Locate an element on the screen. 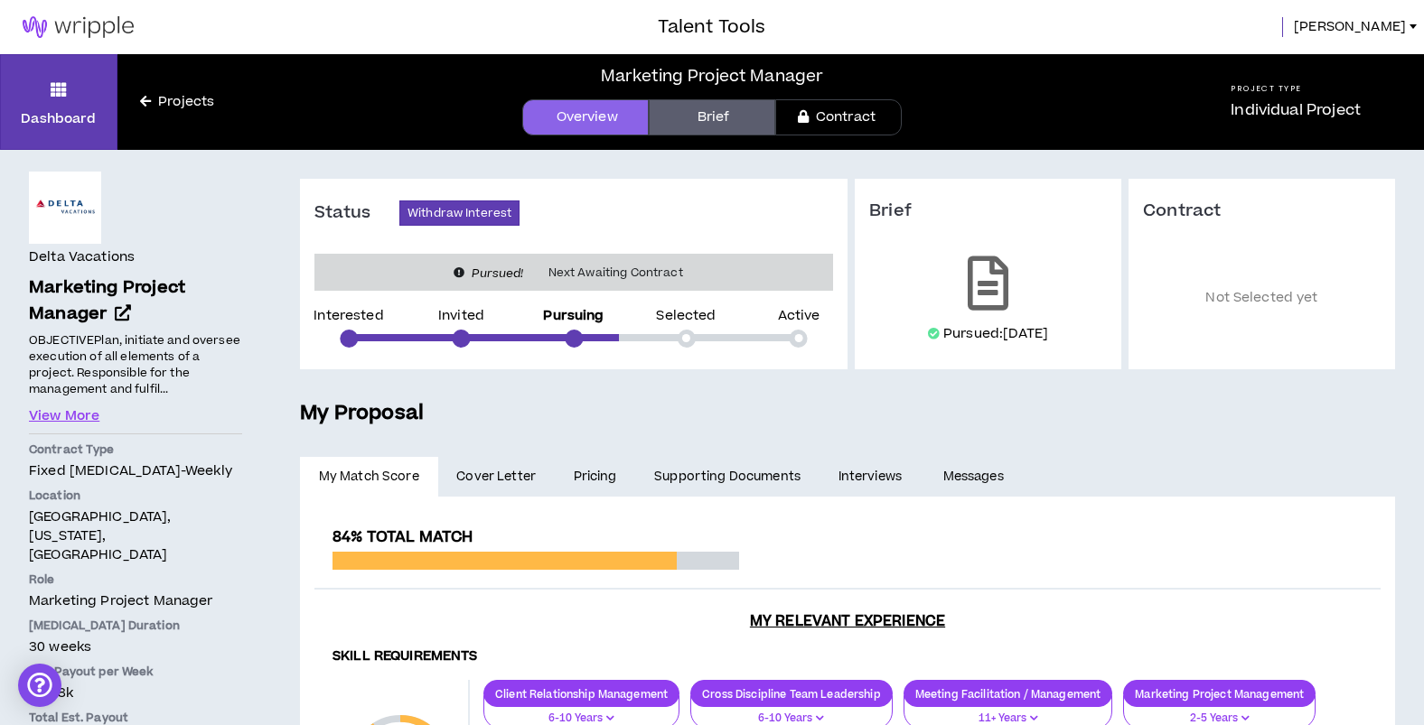  p: Individual Project is located at coordinates (1295, 110).